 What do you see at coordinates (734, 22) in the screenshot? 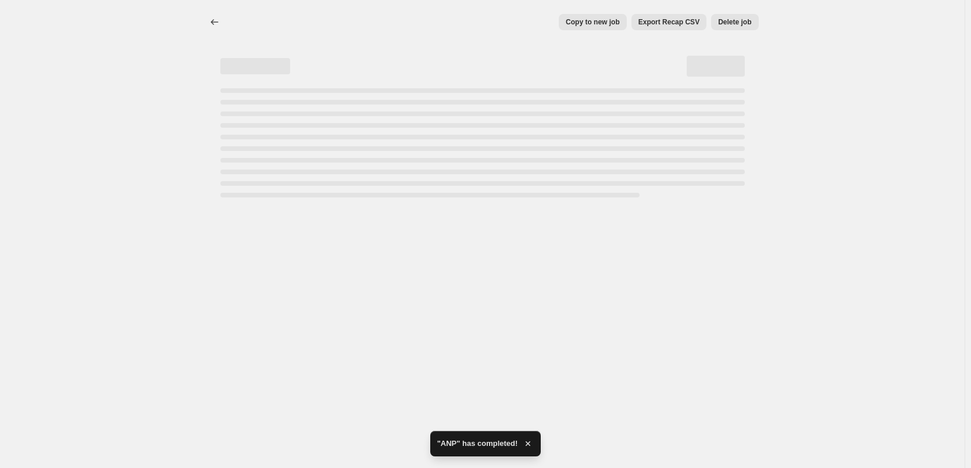
I see `button: Delete job` at bounding box center [734, 22].